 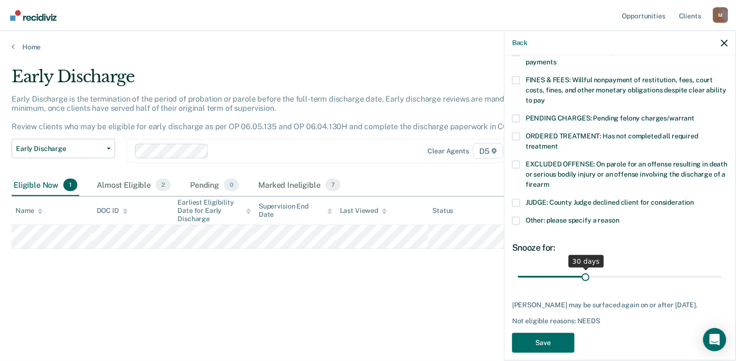 What do you see at coordinates (214, 210) in the screenshot?
I see `div: Earliest Eligibility Date for Early Discharge` at bounding box center [214, 210].